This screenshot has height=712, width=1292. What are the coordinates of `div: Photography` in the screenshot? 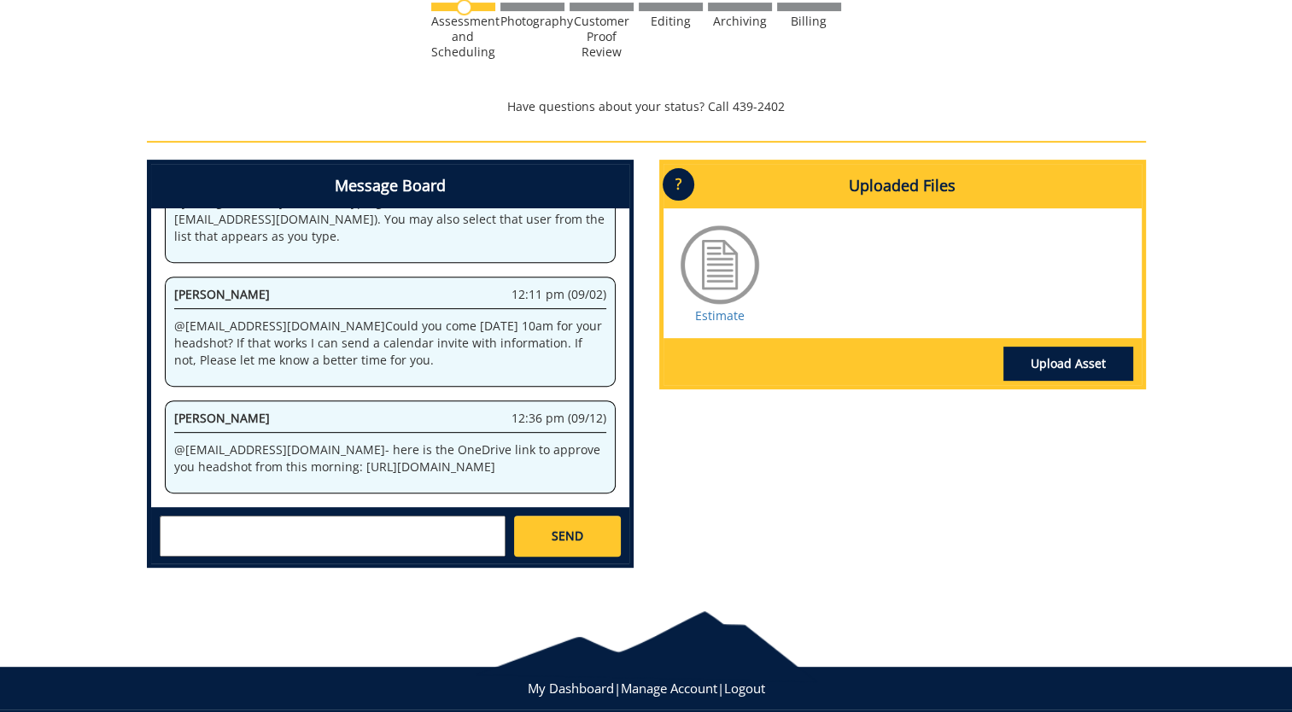 It's located at (532, 21).